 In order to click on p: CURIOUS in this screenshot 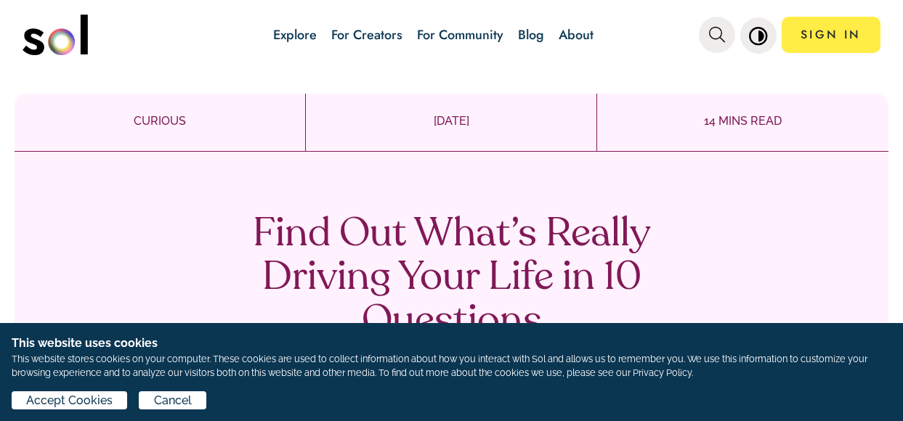, I will do `click(160, 121)`.